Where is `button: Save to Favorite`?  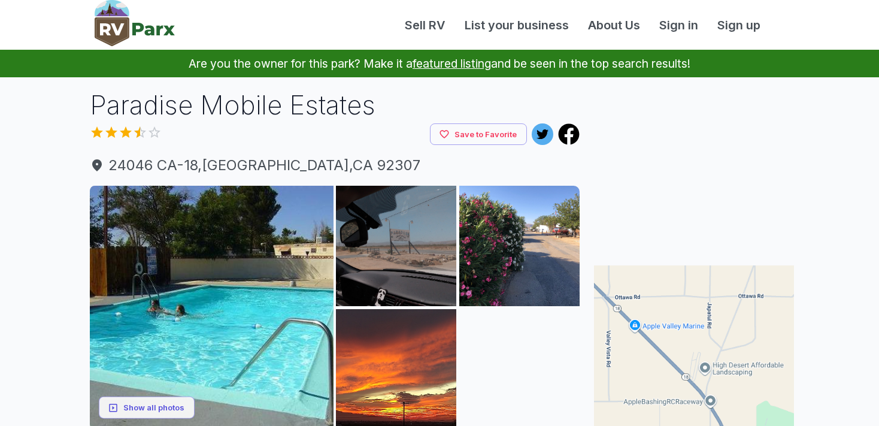
button: Save to Favorite is located at coordinates (479, 134).